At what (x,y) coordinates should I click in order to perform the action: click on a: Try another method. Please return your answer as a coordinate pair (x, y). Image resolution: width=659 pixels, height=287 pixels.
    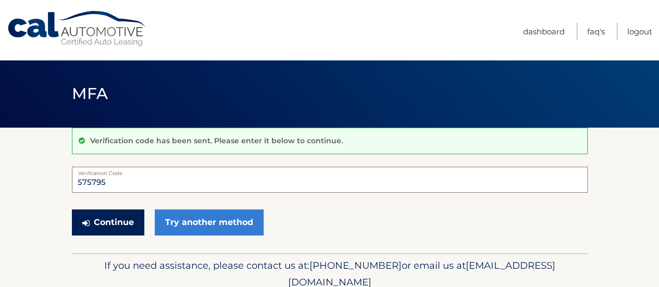
    Looking at the image, I should click on (209, 222).